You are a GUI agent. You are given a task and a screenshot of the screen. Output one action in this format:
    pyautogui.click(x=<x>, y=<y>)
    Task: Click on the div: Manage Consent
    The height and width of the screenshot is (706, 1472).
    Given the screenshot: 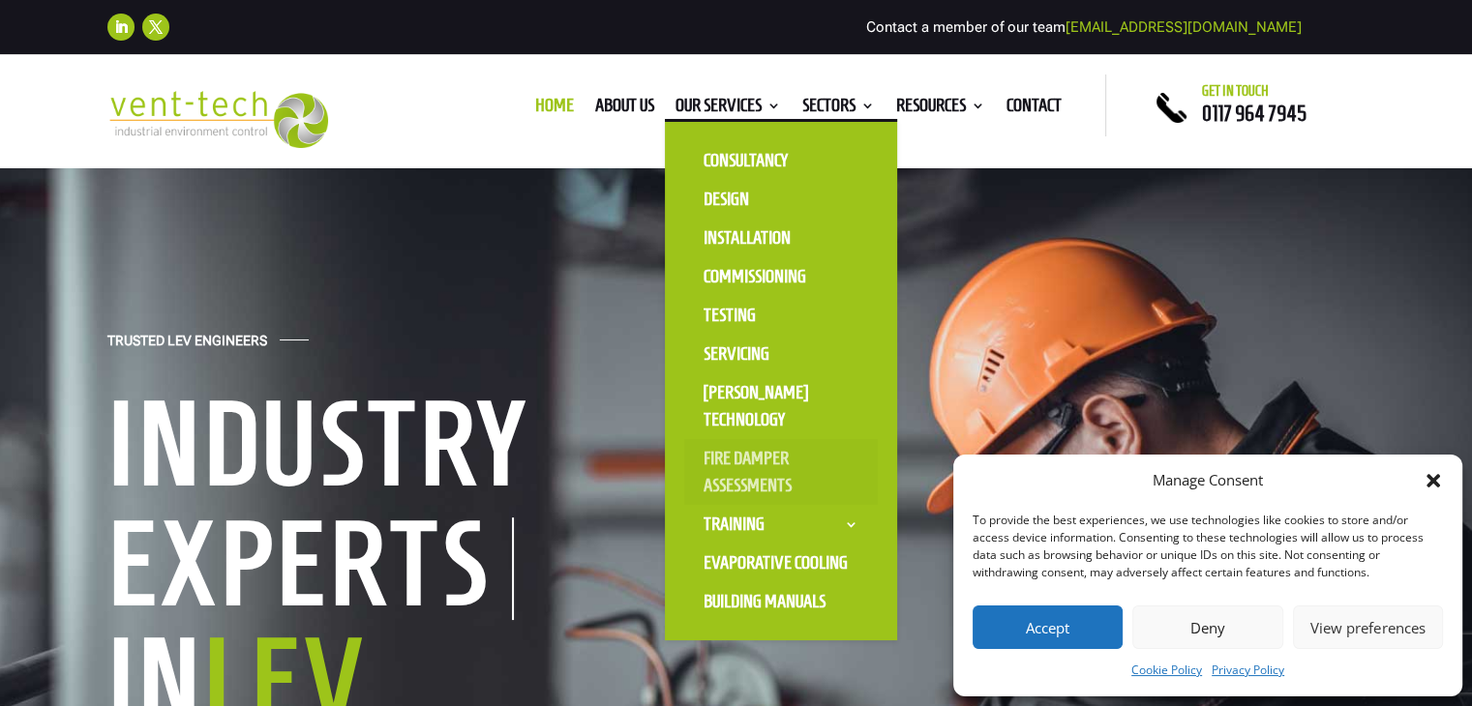 What is the action you would take?
    pyautogui.click(x=1208, y=481)
    